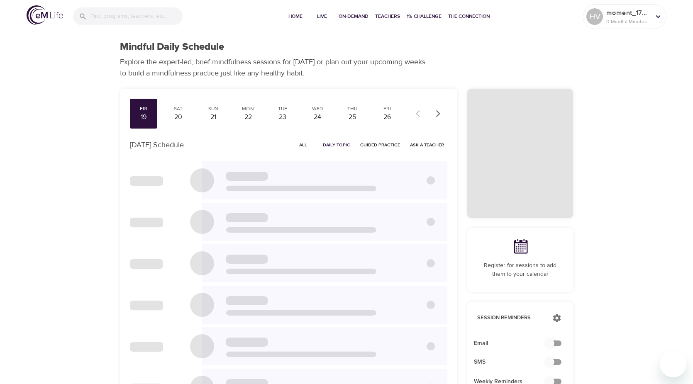 This screenshot has height=384, width=693. Describe the element at coordinates (283, 109) in the screenshot. I see `div: Tue` at that location.